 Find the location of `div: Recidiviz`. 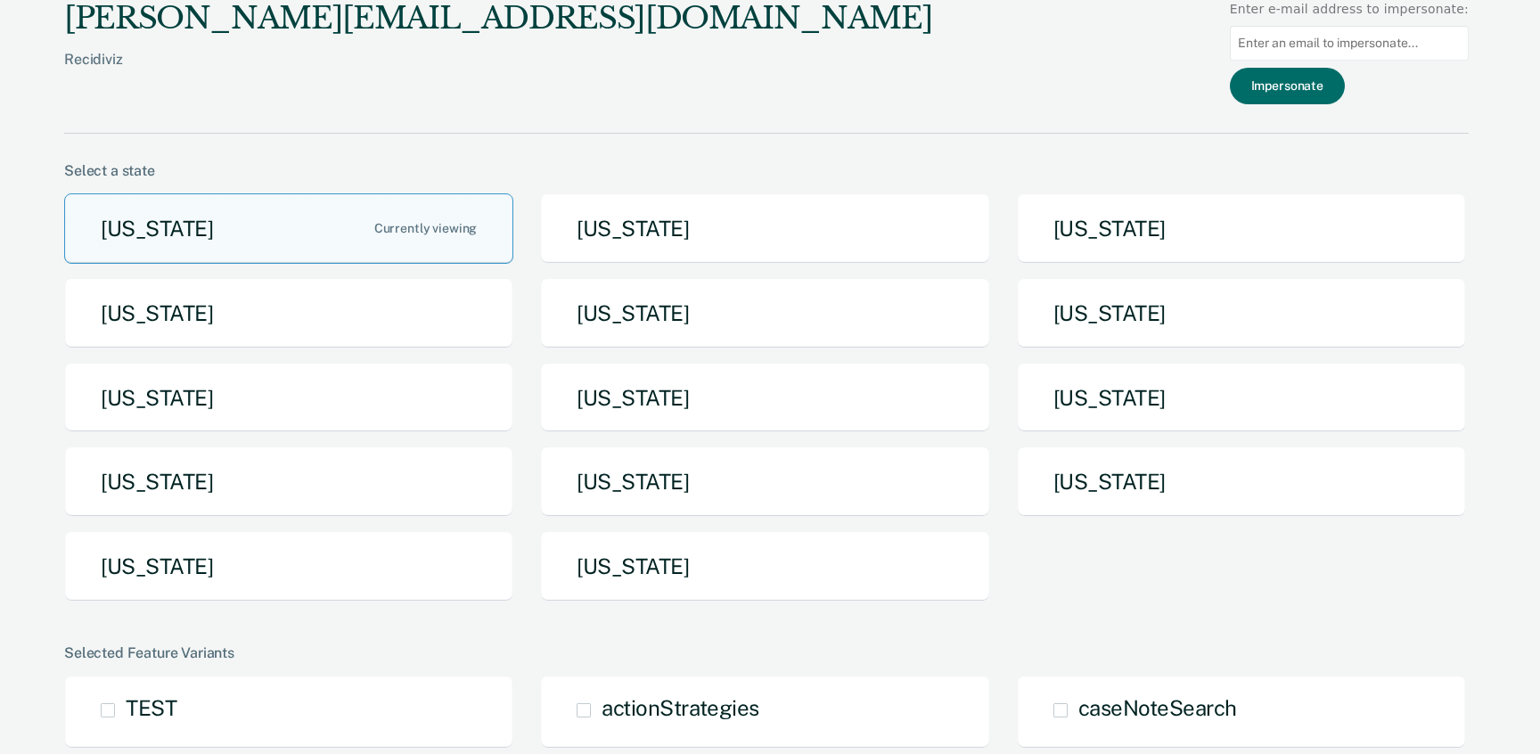

div: Recidiviz is located at coordinates (498, 73).